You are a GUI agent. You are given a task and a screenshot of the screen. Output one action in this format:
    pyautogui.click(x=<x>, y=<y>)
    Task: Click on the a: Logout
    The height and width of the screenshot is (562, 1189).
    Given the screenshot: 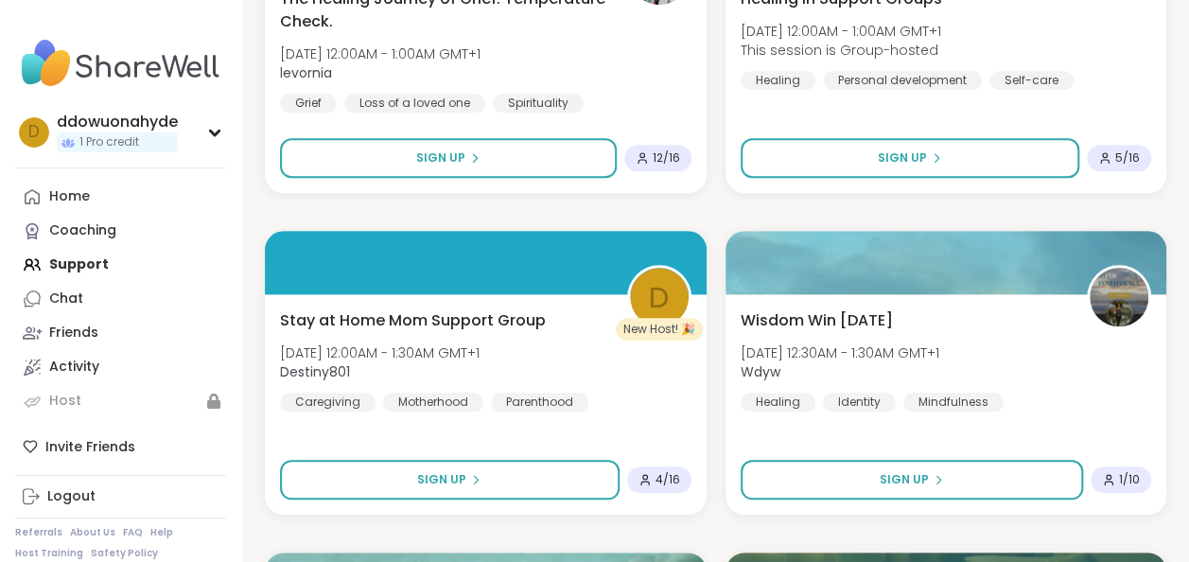 What is the action you would take?
    pyautogui.click(x=120, y=497)
    